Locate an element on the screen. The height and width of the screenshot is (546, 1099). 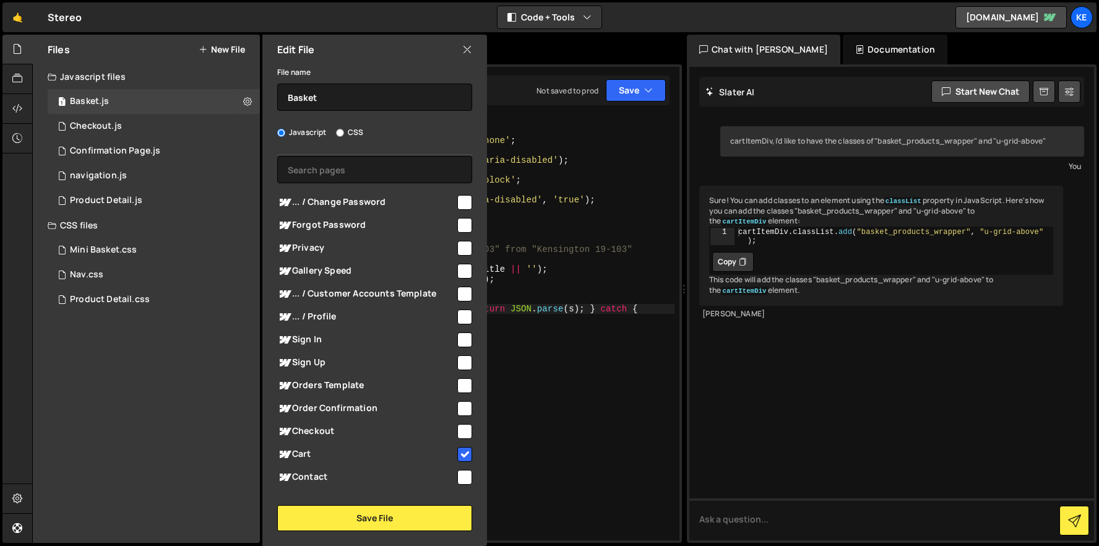
div: 8215/44673.js is located at coordinates (153, 201).